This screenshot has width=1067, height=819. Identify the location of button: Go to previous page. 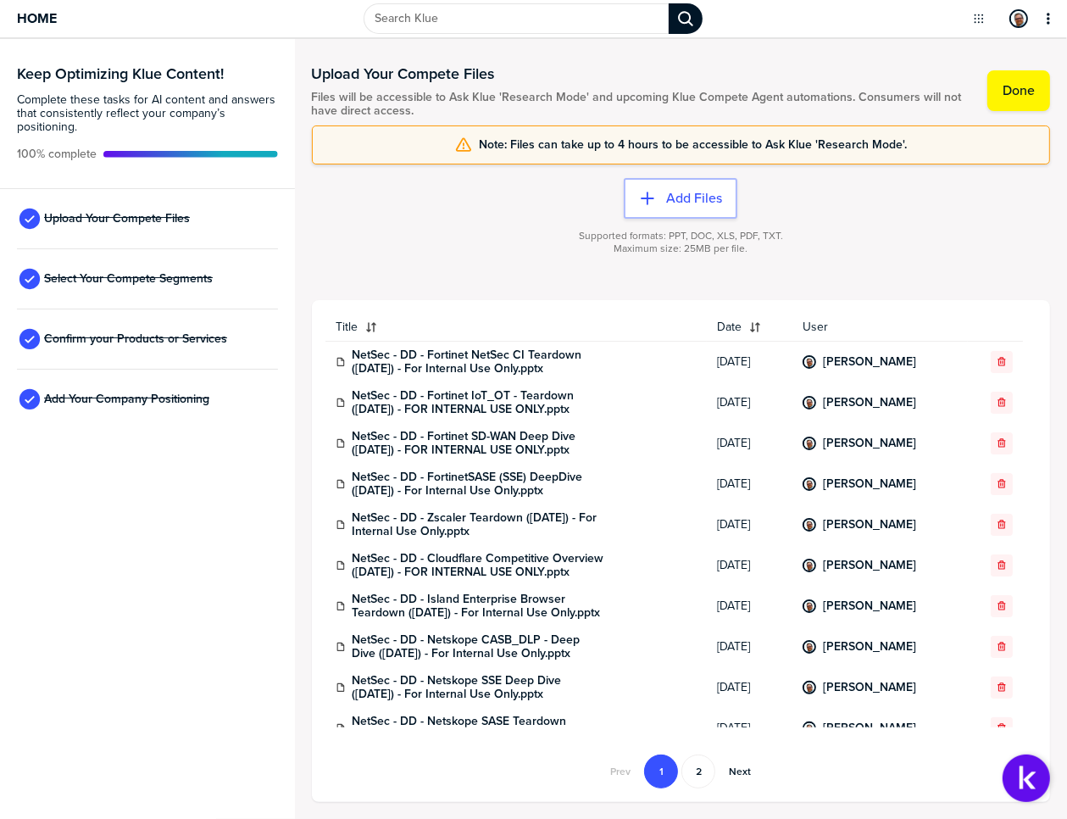
(620, 771).